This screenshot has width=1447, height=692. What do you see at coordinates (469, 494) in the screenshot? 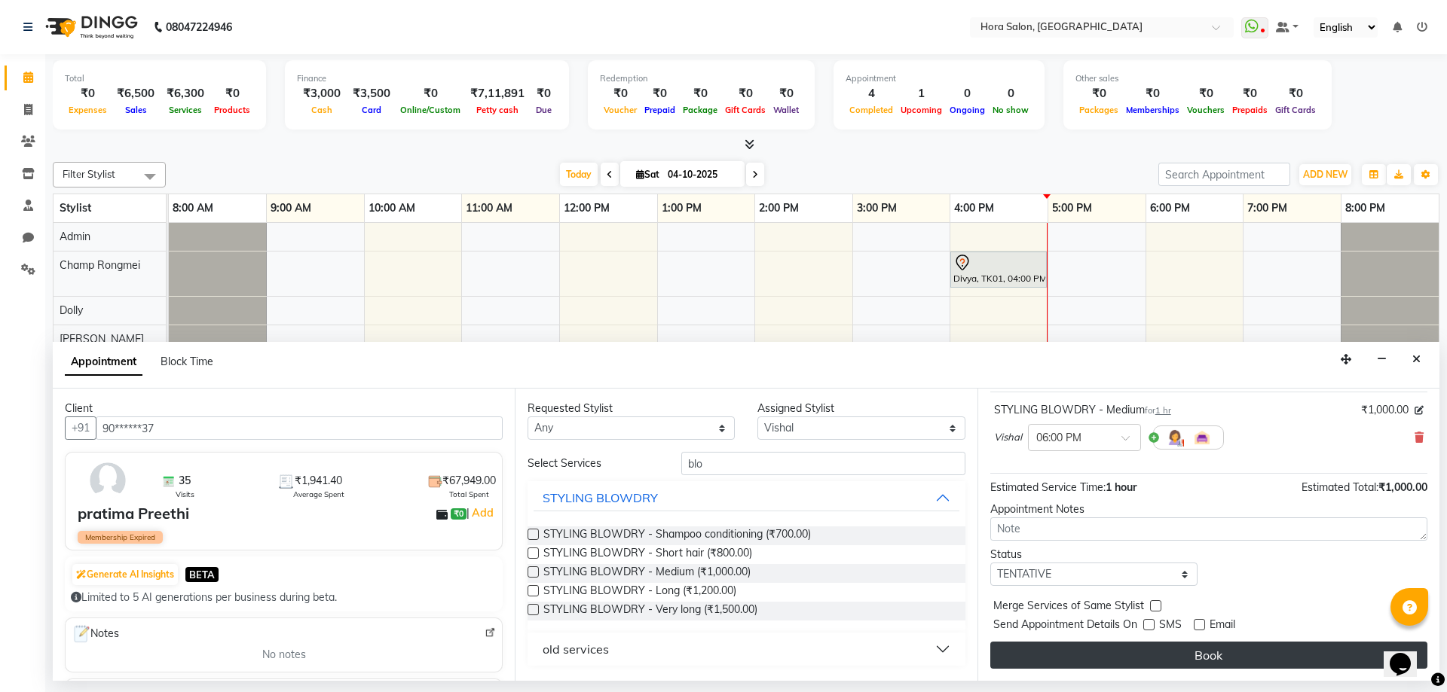
I see `span: Total Spent` at bounding box center [469, 494].